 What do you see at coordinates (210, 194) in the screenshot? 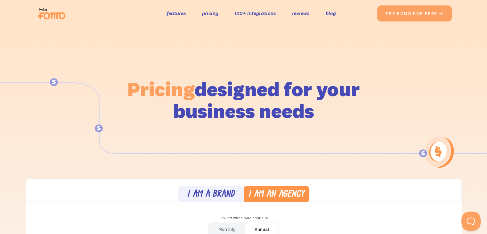
I see `div: I am a brand` at bounding box center [210, 194].